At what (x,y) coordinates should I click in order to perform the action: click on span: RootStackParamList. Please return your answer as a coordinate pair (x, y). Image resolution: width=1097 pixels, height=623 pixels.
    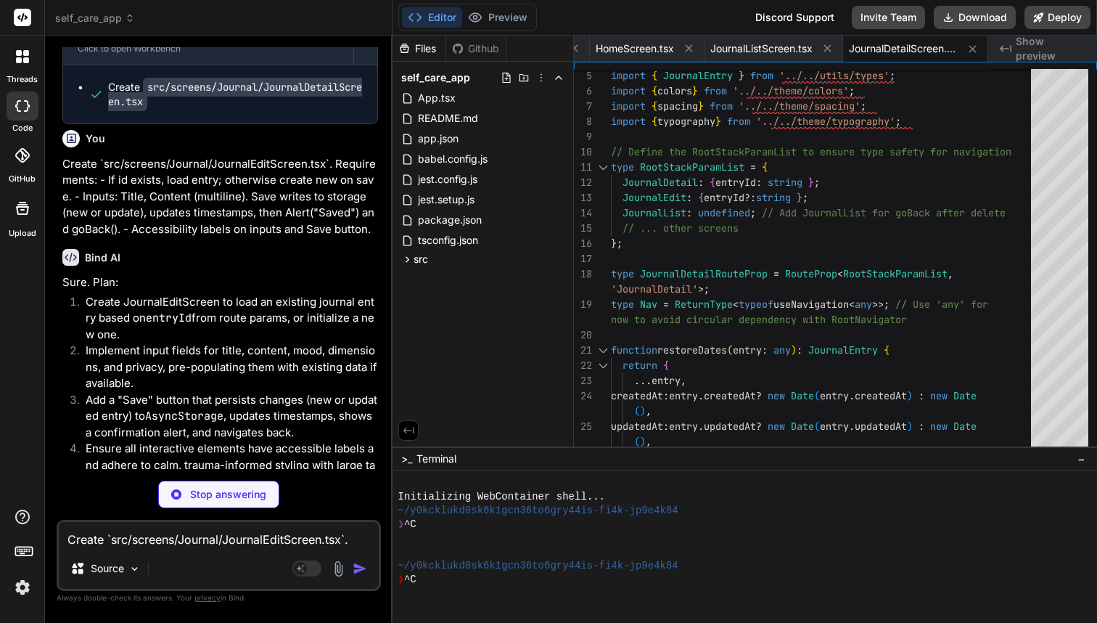
    Looking at the image, I should click on (896, 274).